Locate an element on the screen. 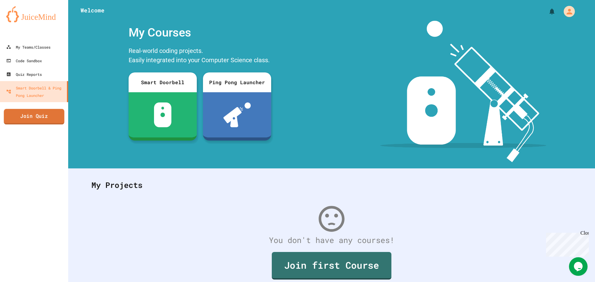 Image resolution: width=595 pixels, height=282 pixels. div: Code Sandbox is located at coordinates (24, 61).